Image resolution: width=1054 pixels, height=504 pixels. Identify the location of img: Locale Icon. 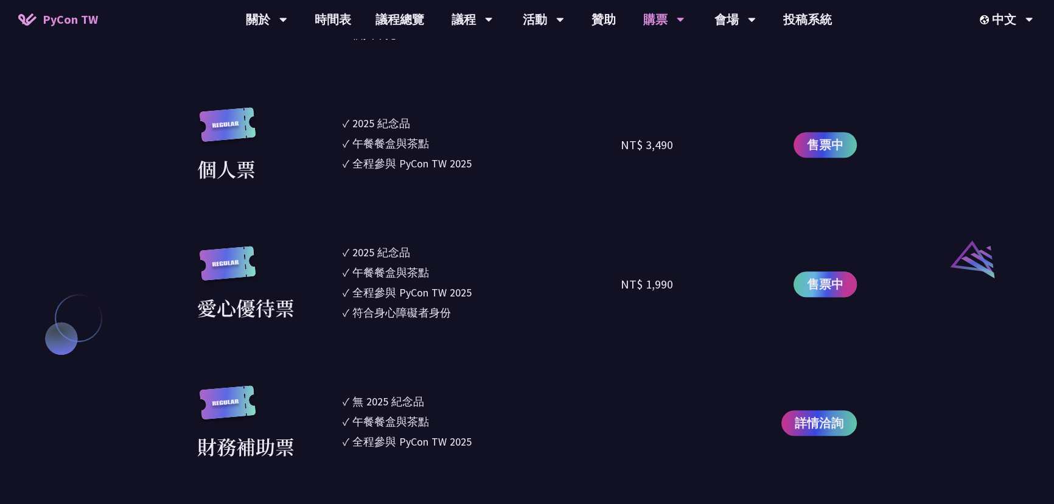
(986, 19).